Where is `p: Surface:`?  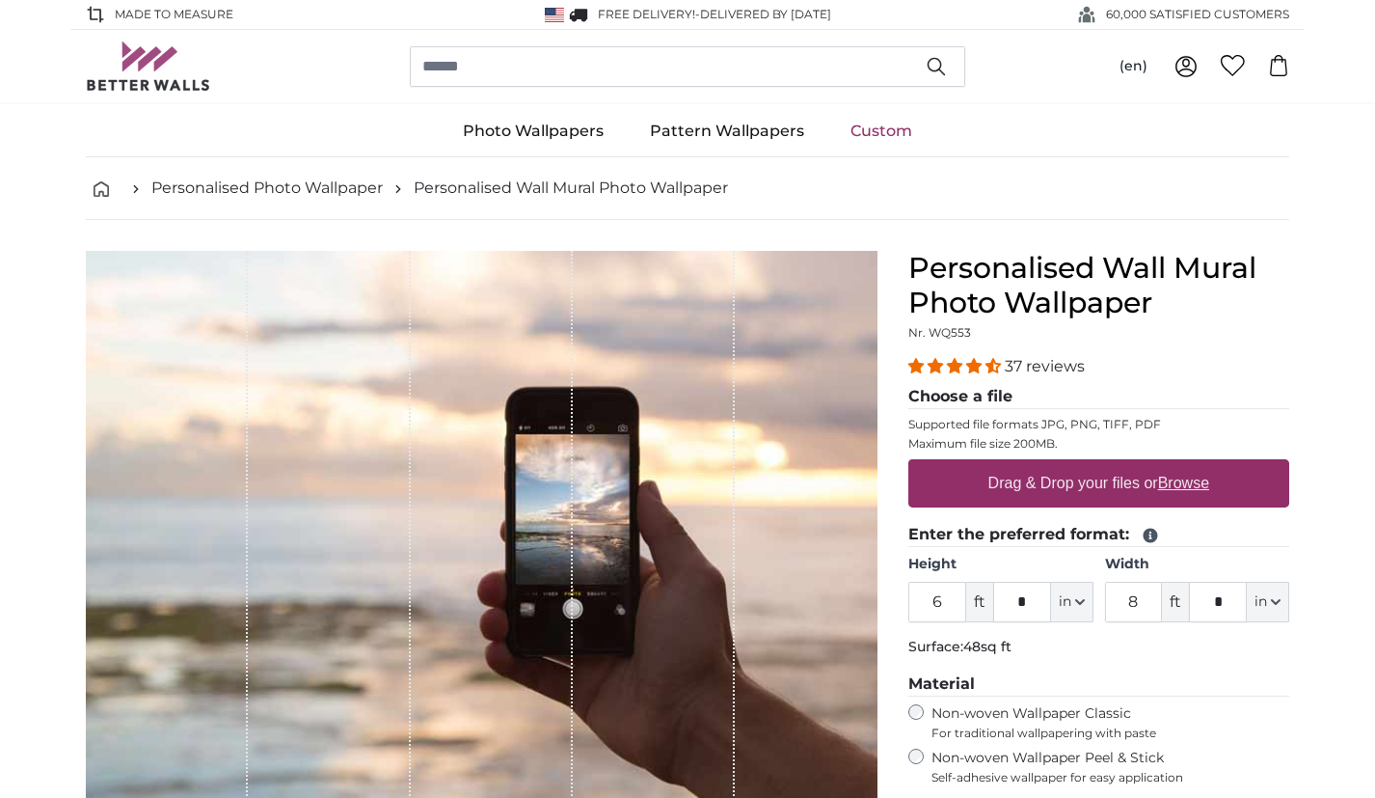 p: Surface: is located at coordinates (1098, 647).